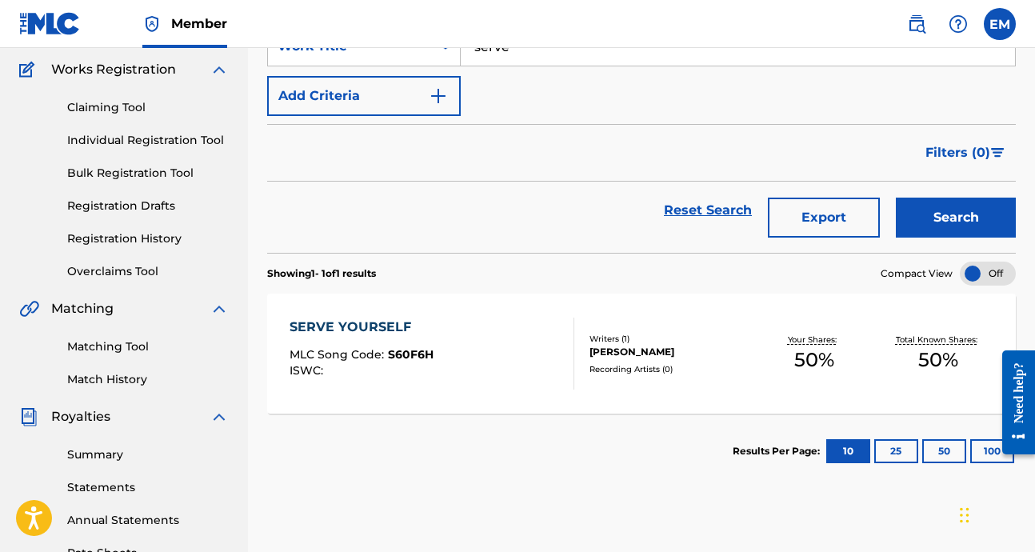  Describe the element at coordinates (30, 70) in the screenshot. I see `img: Works Registration` at that location.